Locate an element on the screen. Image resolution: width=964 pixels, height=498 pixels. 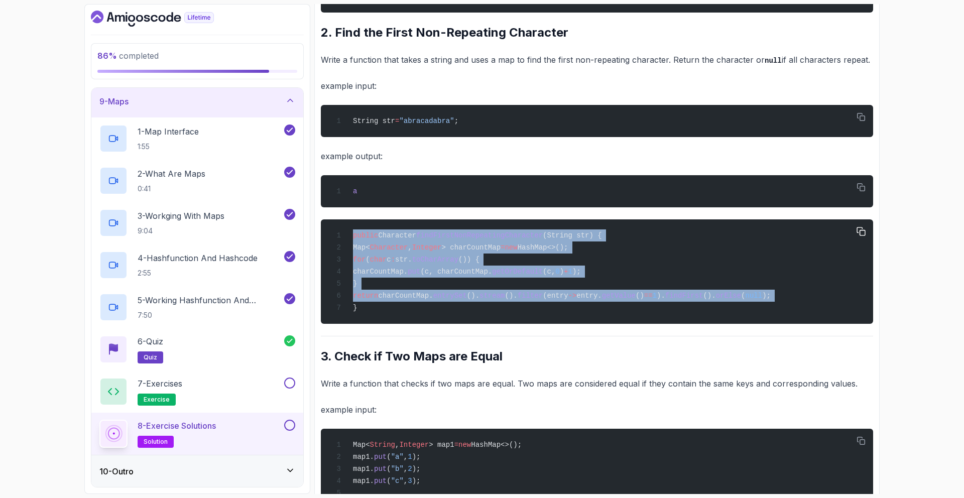
p: 8 - Exercise Solutions is located at coordinates (177, 426).